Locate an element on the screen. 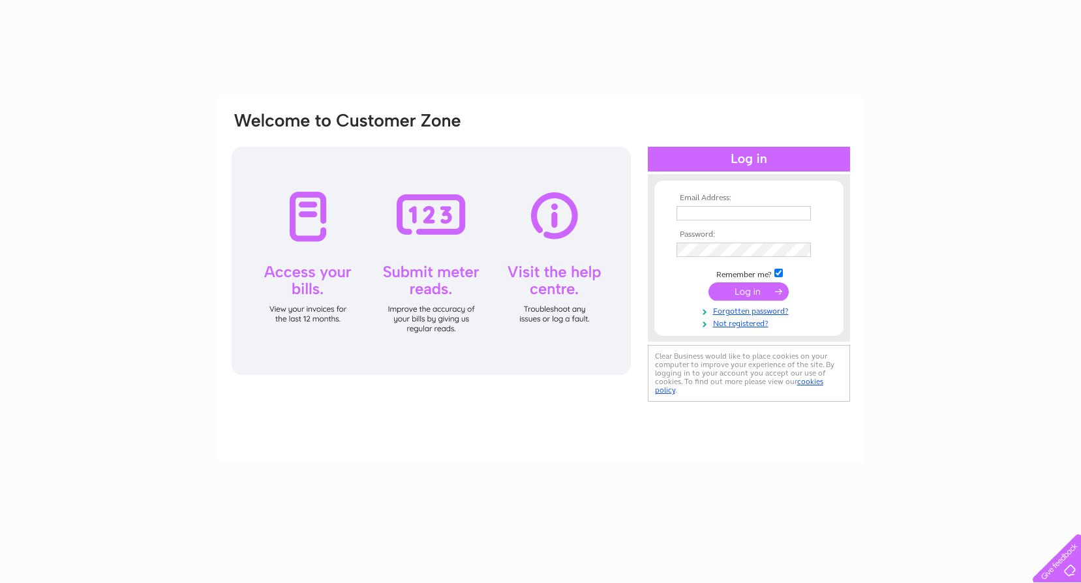  div: Clear Business would like to place cookies on your computer to improve your experience of the sit... is located at coordinates (749, 373).